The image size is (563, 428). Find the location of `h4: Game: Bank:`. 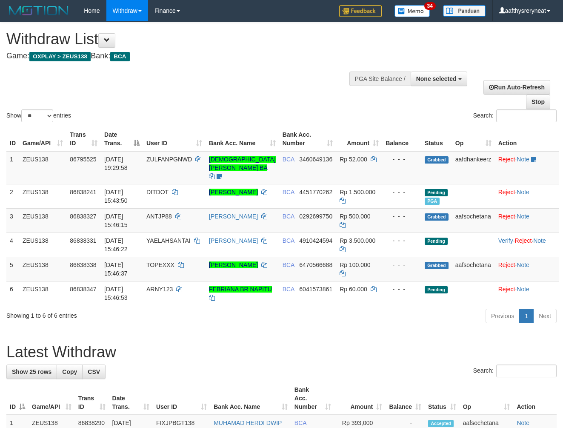

h4: Game: Bank: is located at coordinates (186, 56).